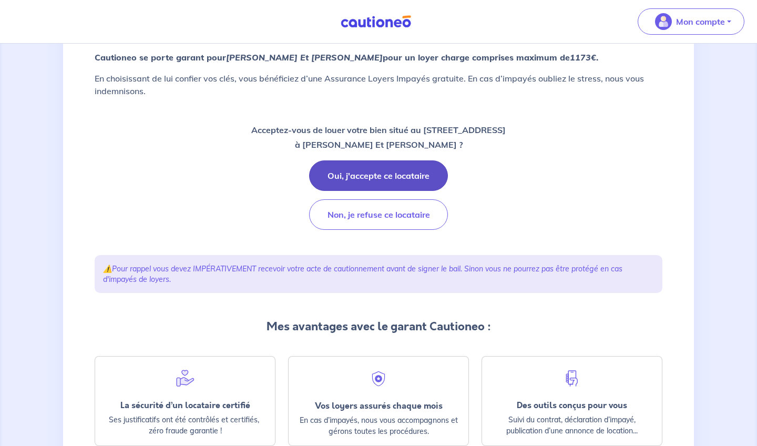 This screenshot has width=757, height=446. I want to click on em: Pour rappel vous devez IMPÉRATIVEMENT recevoir votre acte de cautionnement avant de signer le bai..., so click(363, 274).